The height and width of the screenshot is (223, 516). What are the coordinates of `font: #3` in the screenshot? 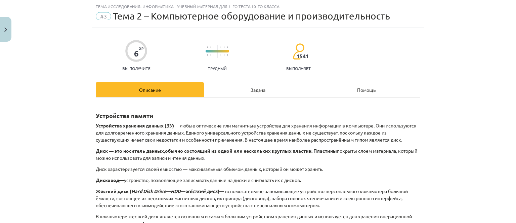 It's located at (103, 16).